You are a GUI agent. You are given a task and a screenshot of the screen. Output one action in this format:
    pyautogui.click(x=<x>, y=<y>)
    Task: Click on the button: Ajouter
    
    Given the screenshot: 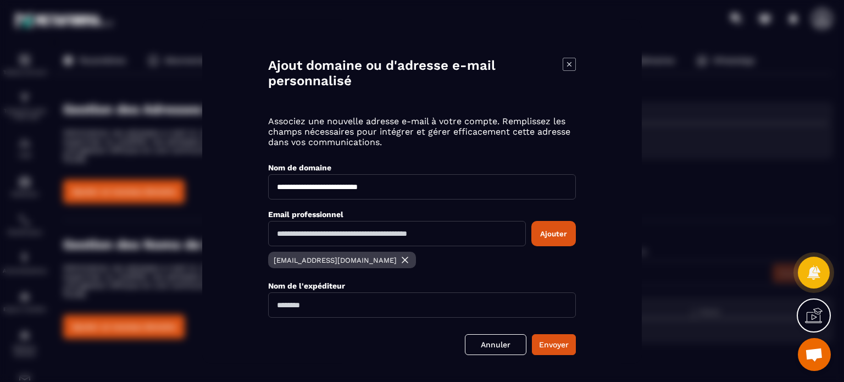 What is the action you would take?
    pyautogui.click(x=553, y=234)
    